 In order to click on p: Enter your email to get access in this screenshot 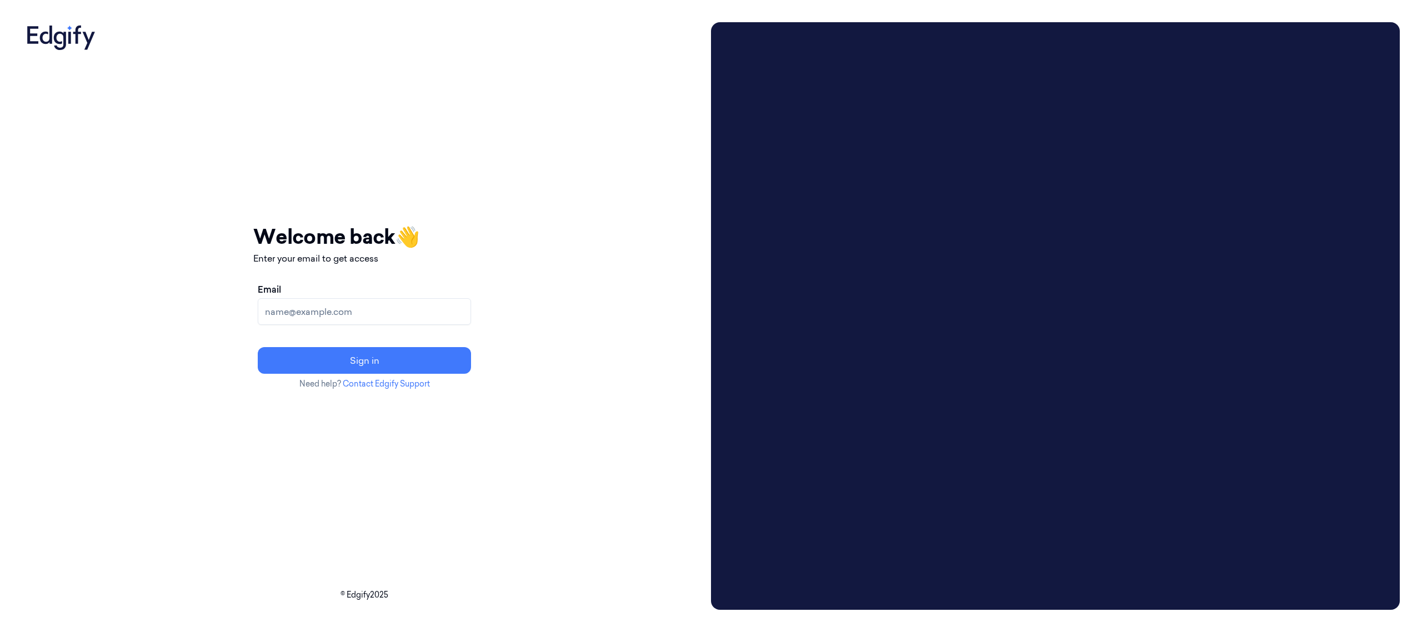, I will do `click(364, 258)`.